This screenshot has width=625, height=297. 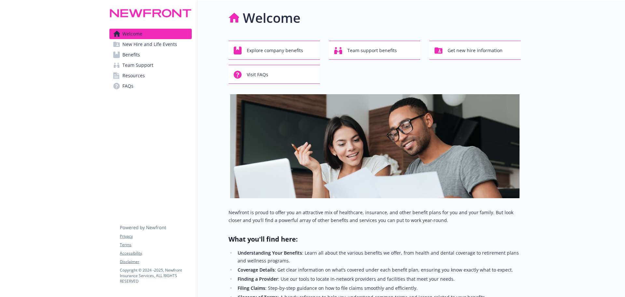 I want to click on a: FAQs, so click(x=150, y=86).